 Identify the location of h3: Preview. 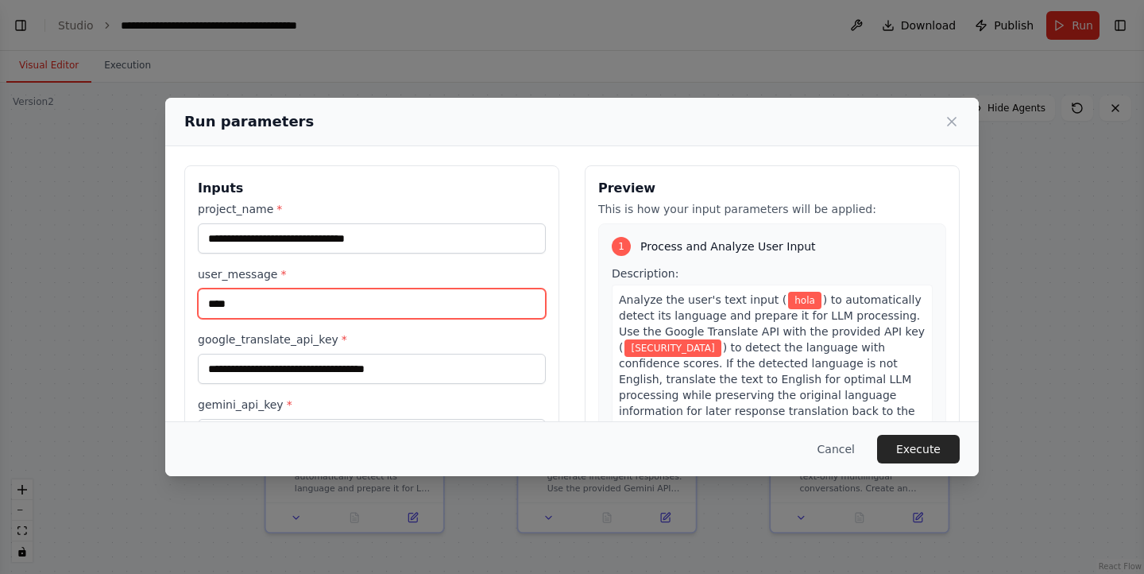
(772, 188).